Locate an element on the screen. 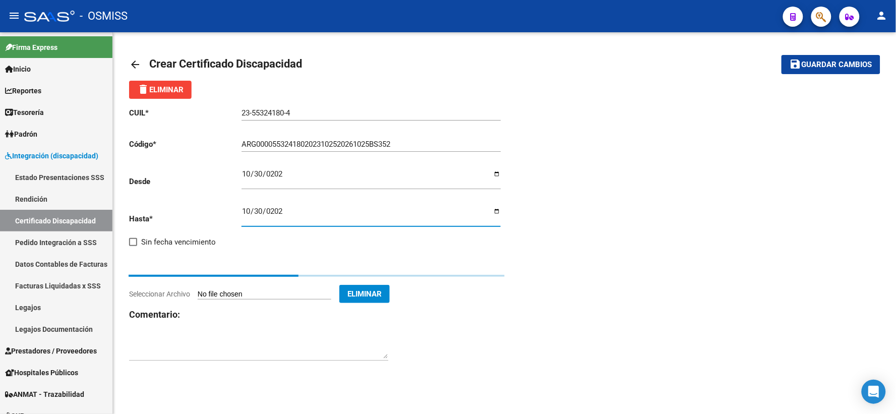 The width and height of the screenshot is (896, 414). span: Seleccionar Archivo is located at coordinates (159, 294).